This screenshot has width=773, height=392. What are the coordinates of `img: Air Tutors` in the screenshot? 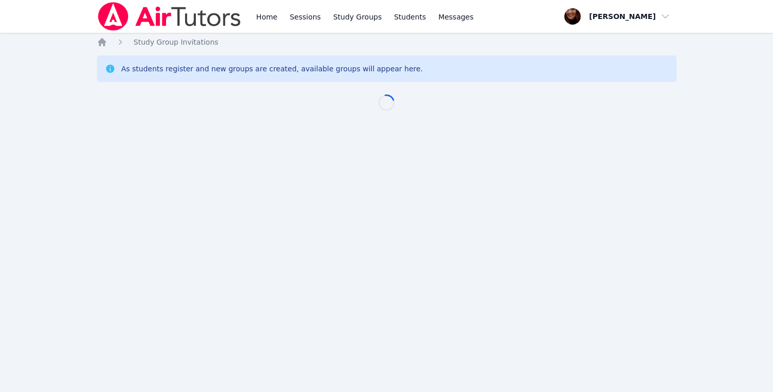 It's located at (169, 16).